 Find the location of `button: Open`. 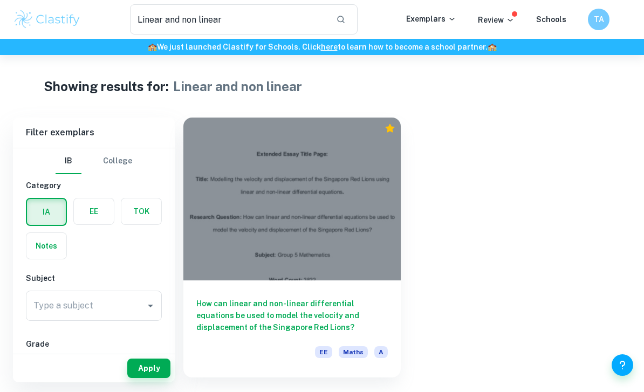

button: Open is located at coordinates (150, 306).